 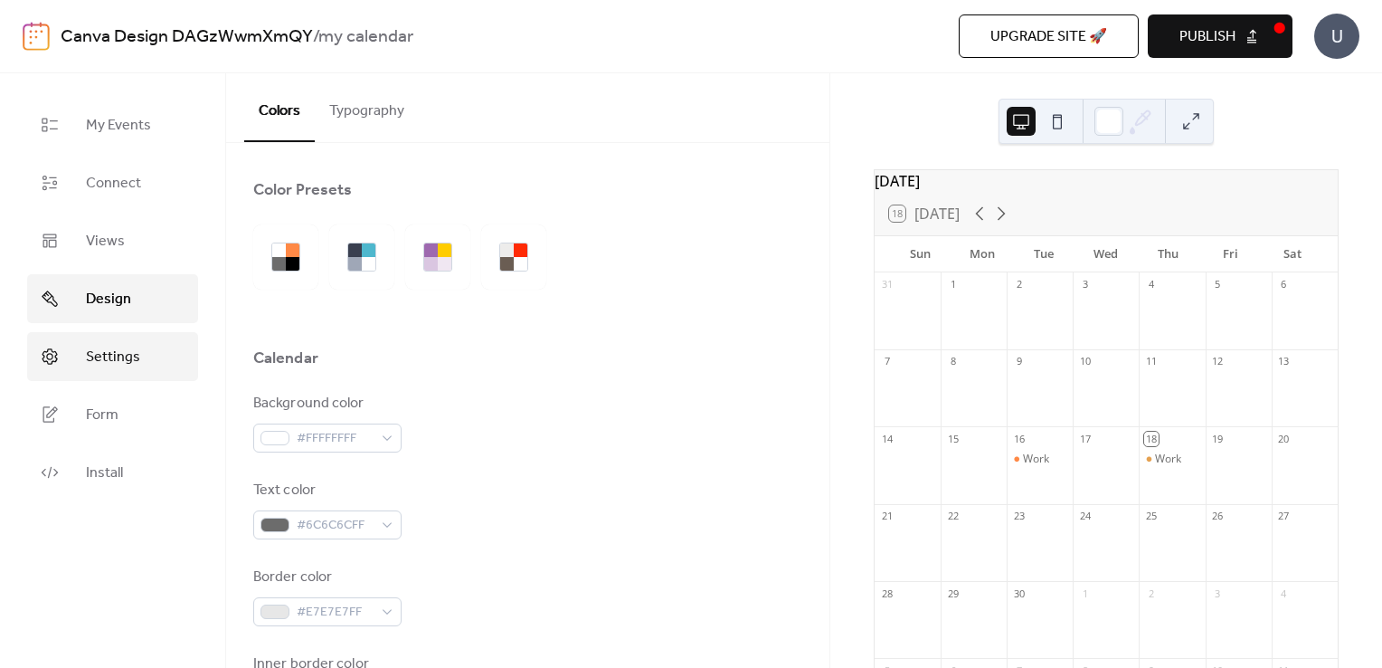 I want to click on div: 21, so click(x=887, y=516).